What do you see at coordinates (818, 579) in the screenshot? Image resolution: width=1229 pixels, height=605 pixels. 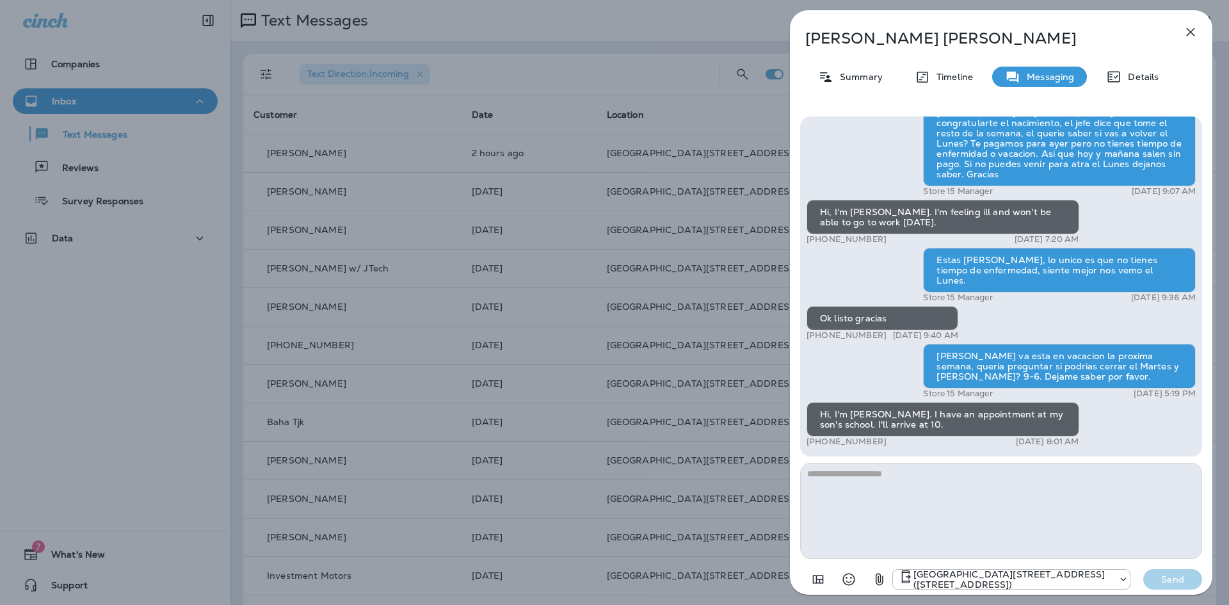 I see `button: Add in a premade template` at bounding box center [818, 579].